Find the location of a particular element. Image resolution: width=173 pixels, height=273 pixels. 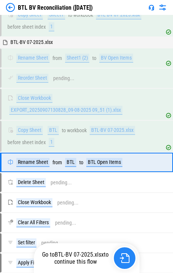

div: Sheet1 (2) is located at coordinates (77, 58).